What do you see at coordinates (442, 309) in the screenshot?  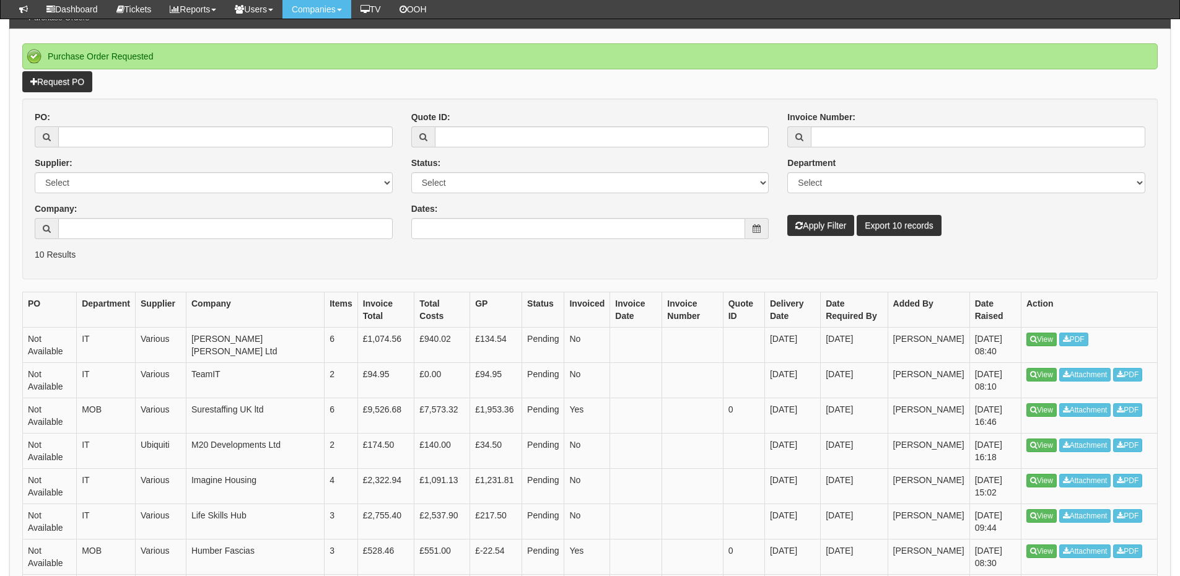 I see `th: Total Costs` at bounding box center [442, 309].